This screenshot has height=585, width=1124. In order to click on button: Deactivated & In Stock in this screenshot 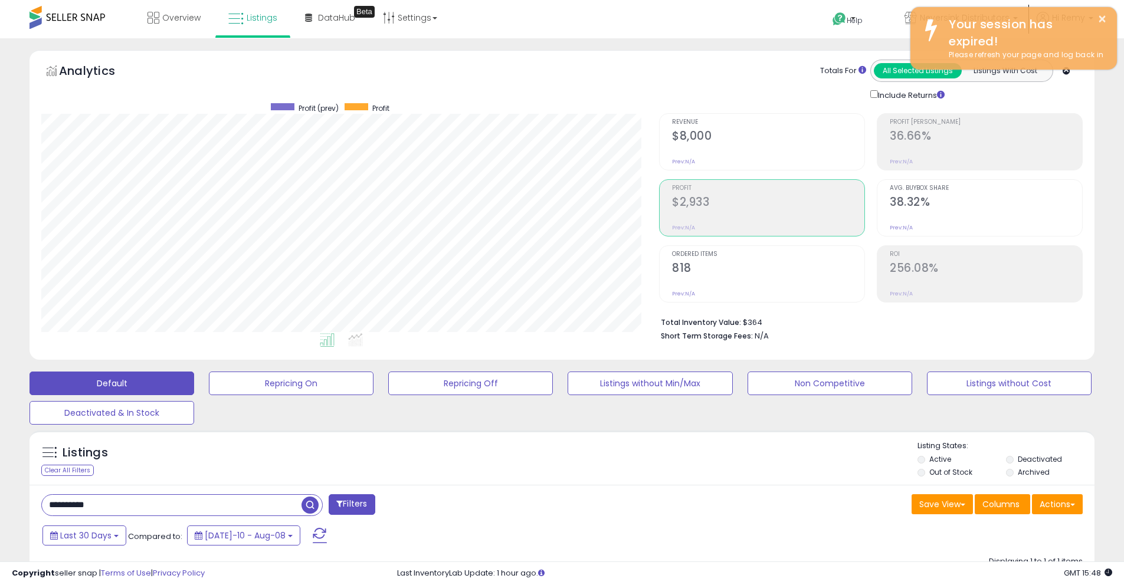, I will do `click(112, 413)`.